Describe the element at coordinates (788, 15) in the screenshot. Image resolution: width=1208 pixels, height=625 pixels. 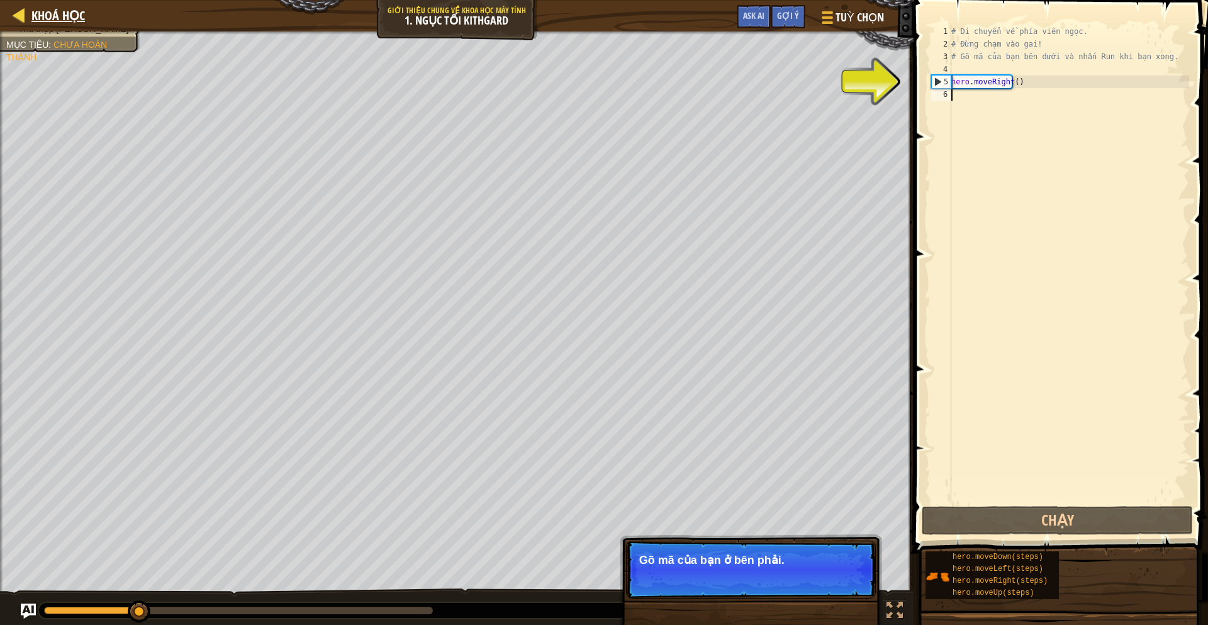
I see `span: Gợi ý` at that location.